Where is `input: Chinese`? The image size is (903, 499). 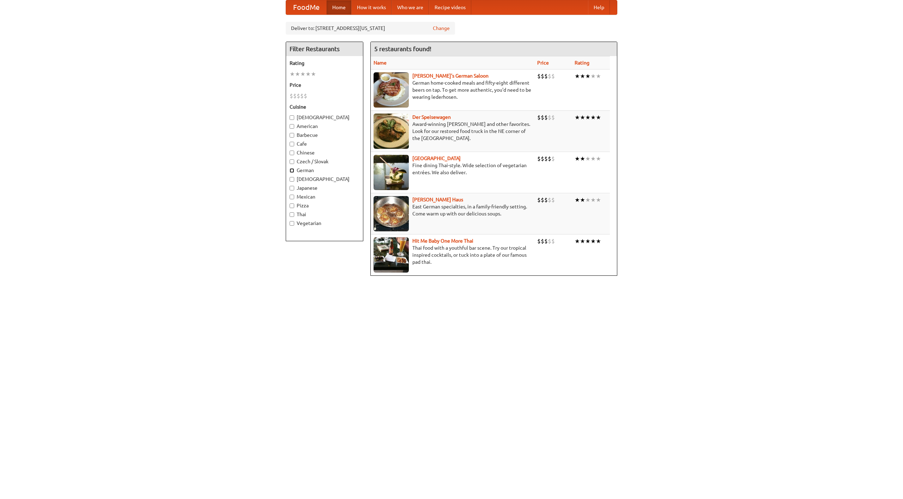
input: Chinese is located at coordinates (292, 153).